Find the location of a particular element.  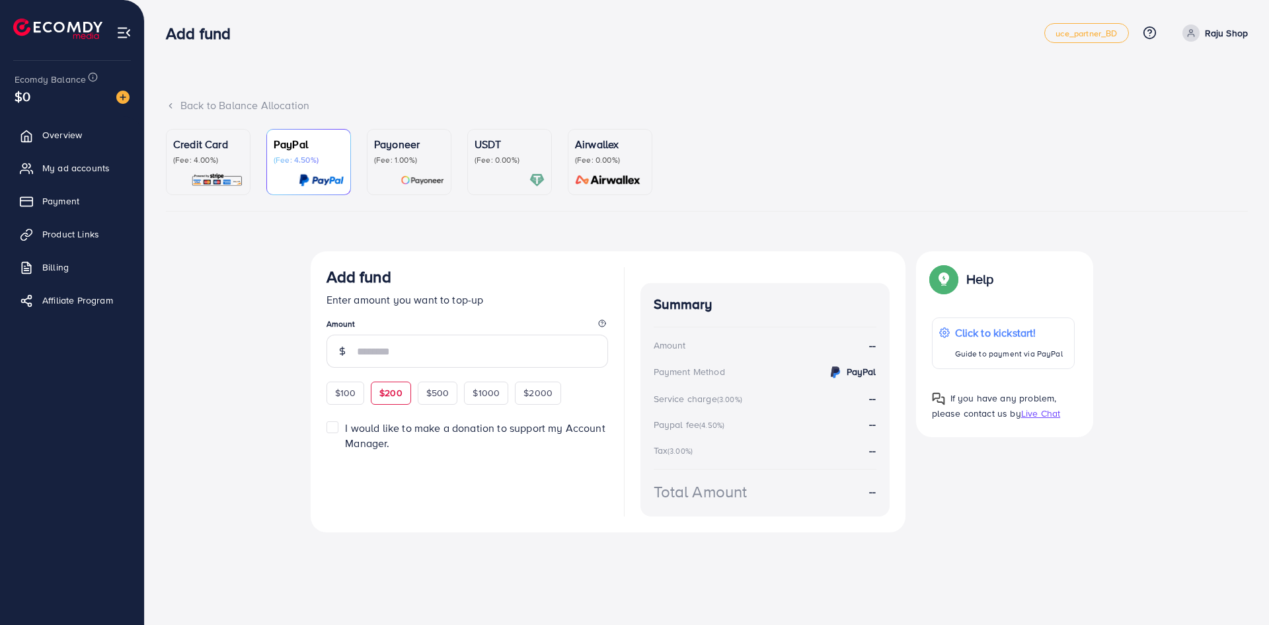

legend: Amount is located at coordinates (467, 326).